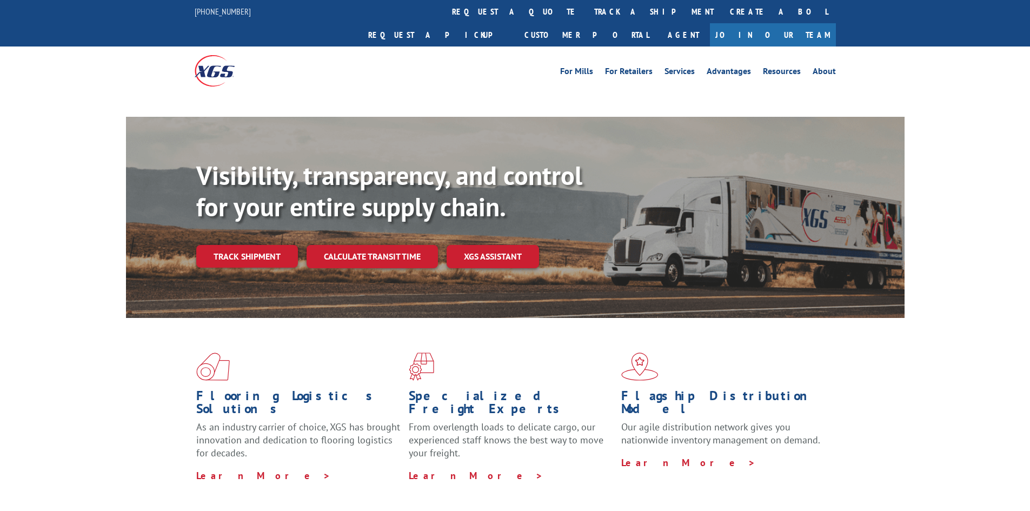 This screenshot has height=511, width=1030. What do you see at coordinates (389, 191) in the screenshot?
I see `b: Visibility, transparency, and control for your entire supply chain.` at bounding box center [389, 191].